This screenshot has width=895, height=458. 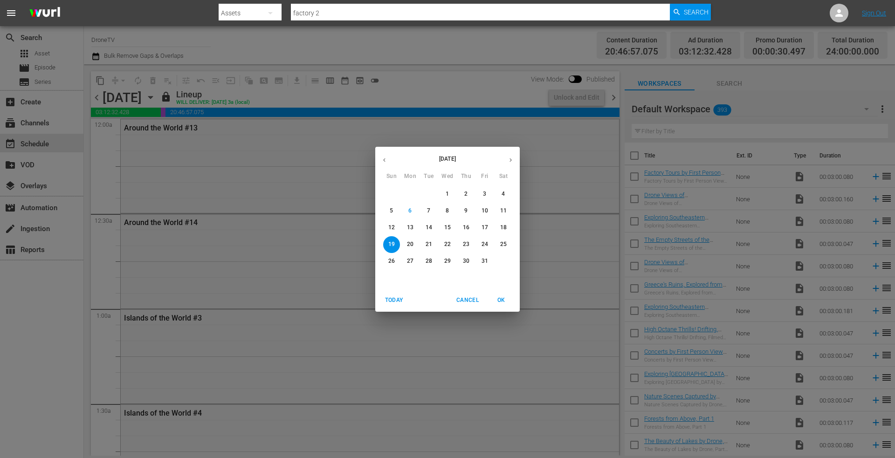 What do you see at coordinates (429, 261) in the screenshot?
I see `p: 28` at bounding box center [429, 261].